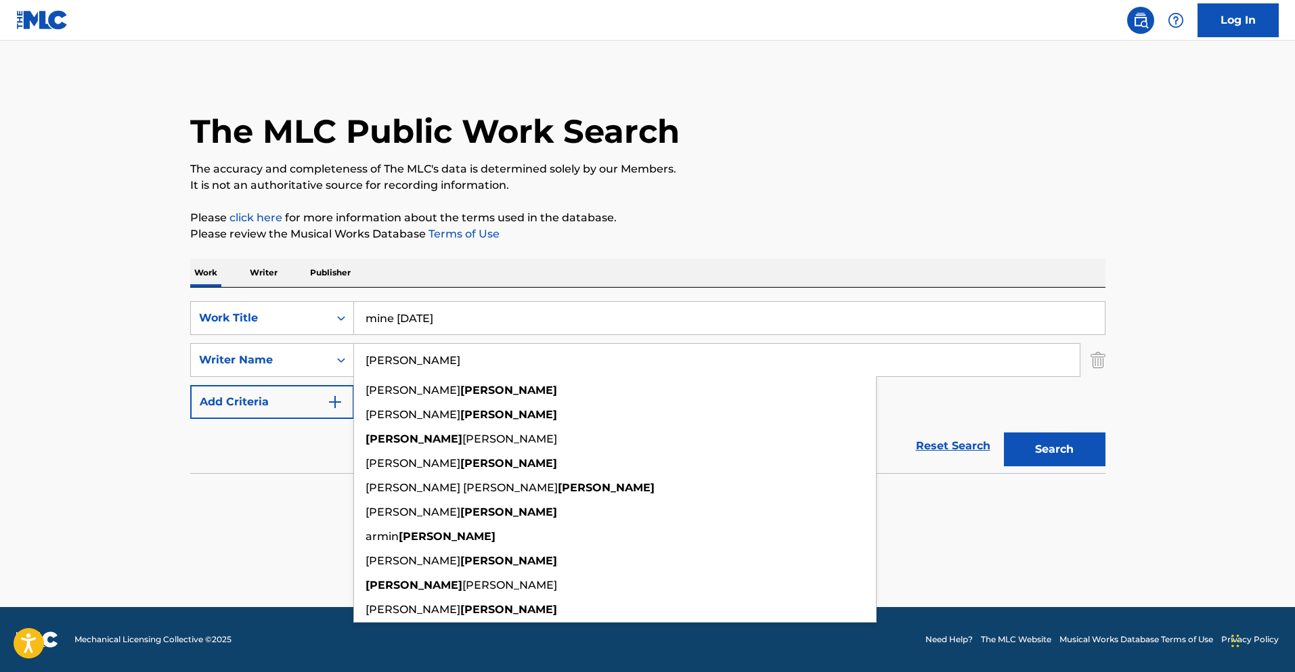  What do you see at coordinates (462, 234) in the screenshot?
I see `a: Terms of Use` at bounding box center [462, 234].